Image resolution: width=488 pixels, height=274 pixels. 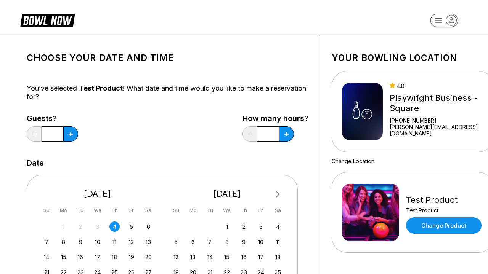 I want to click on div: Choose Wednesday, October 8th, 2025, so click(x=227, y=242).